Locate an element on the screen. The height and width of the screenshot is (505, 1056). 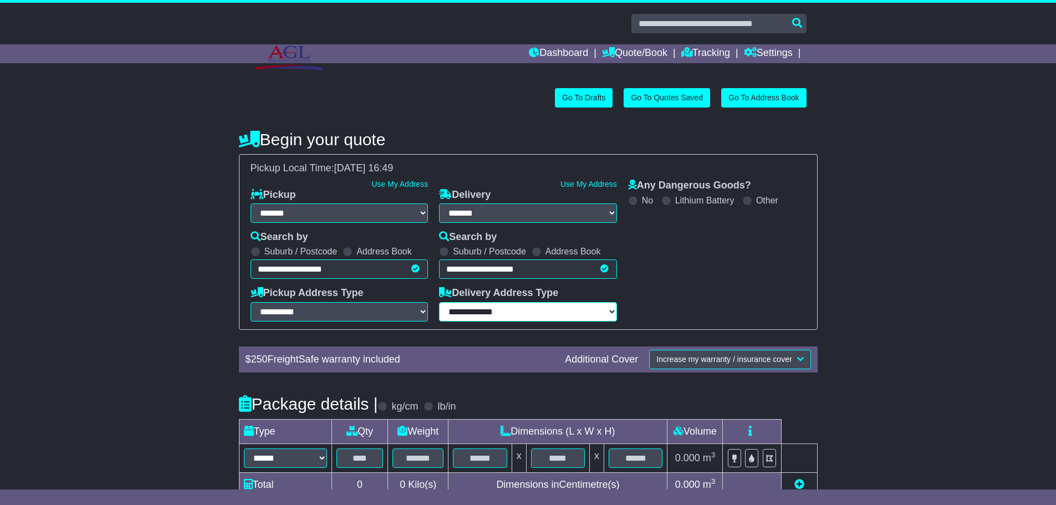
div: Pickup Local Time: is located at coordinates (528, 169).